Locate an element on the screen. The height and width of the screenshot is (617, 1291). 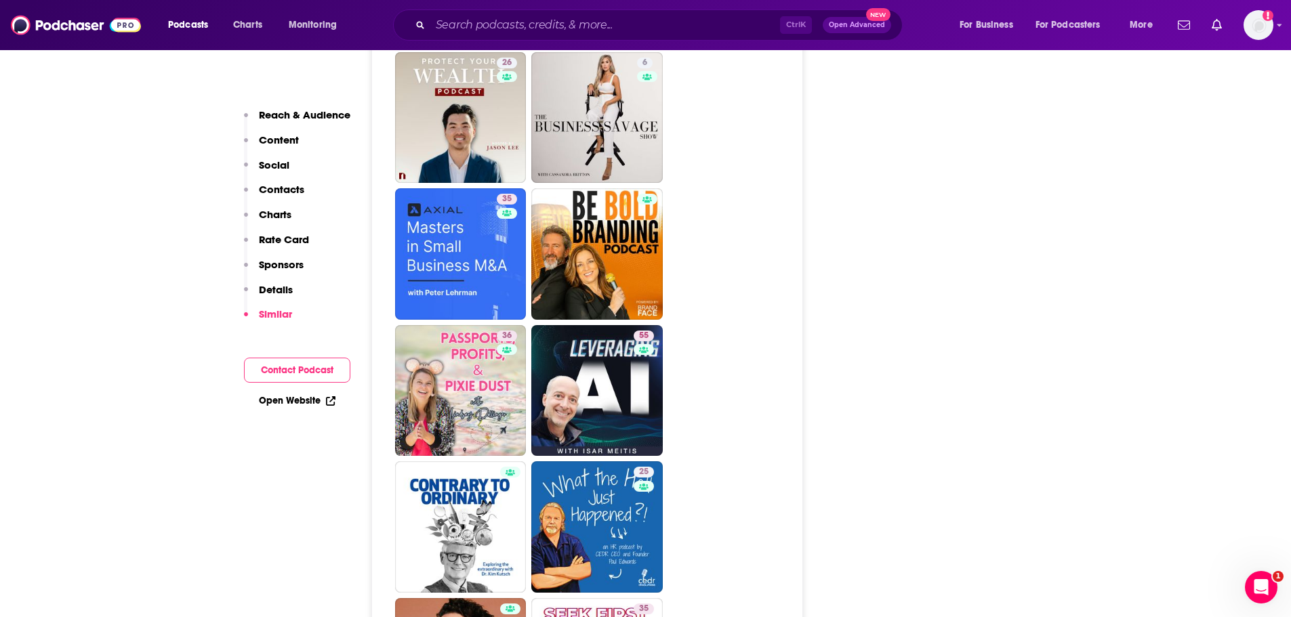
button: Social is located at coordinates (266, 171).